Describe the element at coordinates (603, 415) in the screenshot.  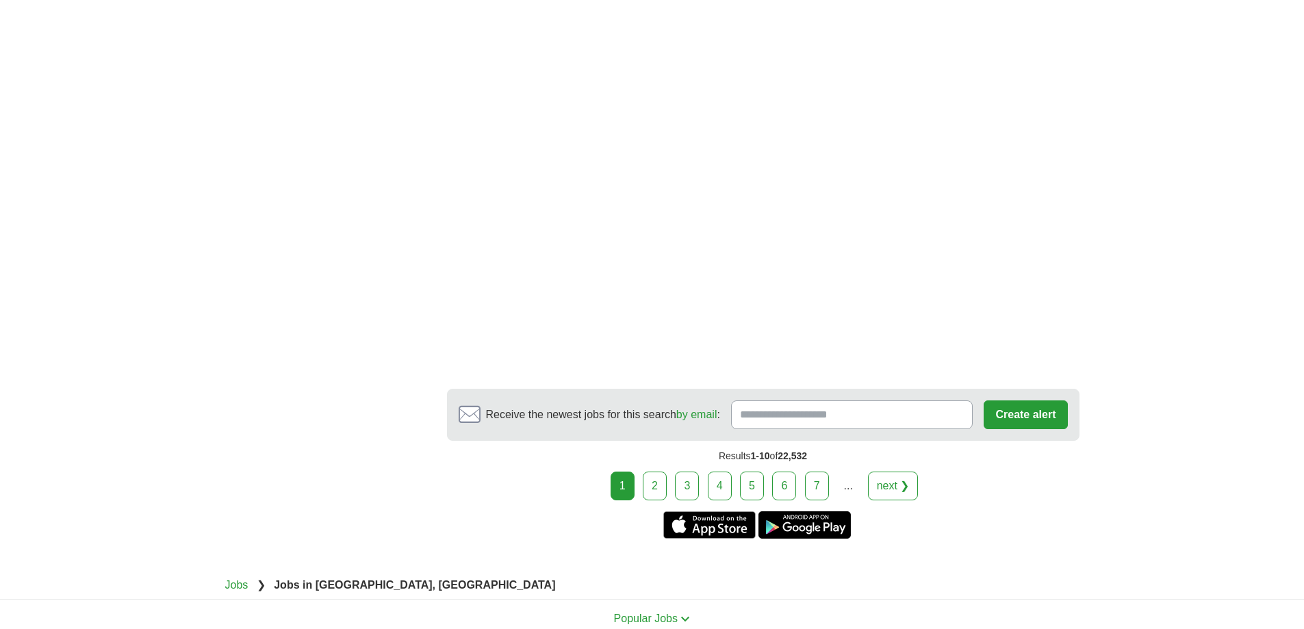
I see `span: Receive the newest jobs for this search :` at that location.